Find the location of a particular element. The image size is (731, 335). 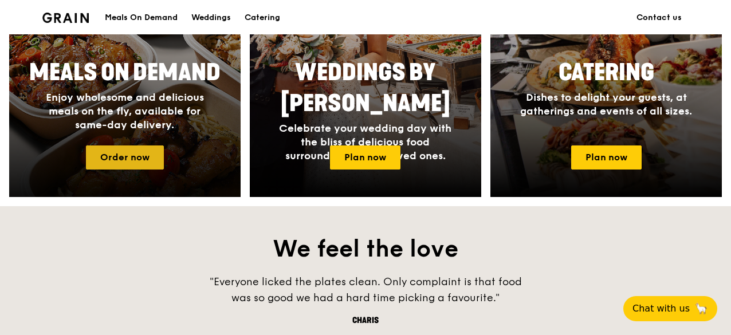

div: "Everyone licked the plates clean. Only complaint is that food was so good we had a hard time pic... is located at coordinates (366, 290).